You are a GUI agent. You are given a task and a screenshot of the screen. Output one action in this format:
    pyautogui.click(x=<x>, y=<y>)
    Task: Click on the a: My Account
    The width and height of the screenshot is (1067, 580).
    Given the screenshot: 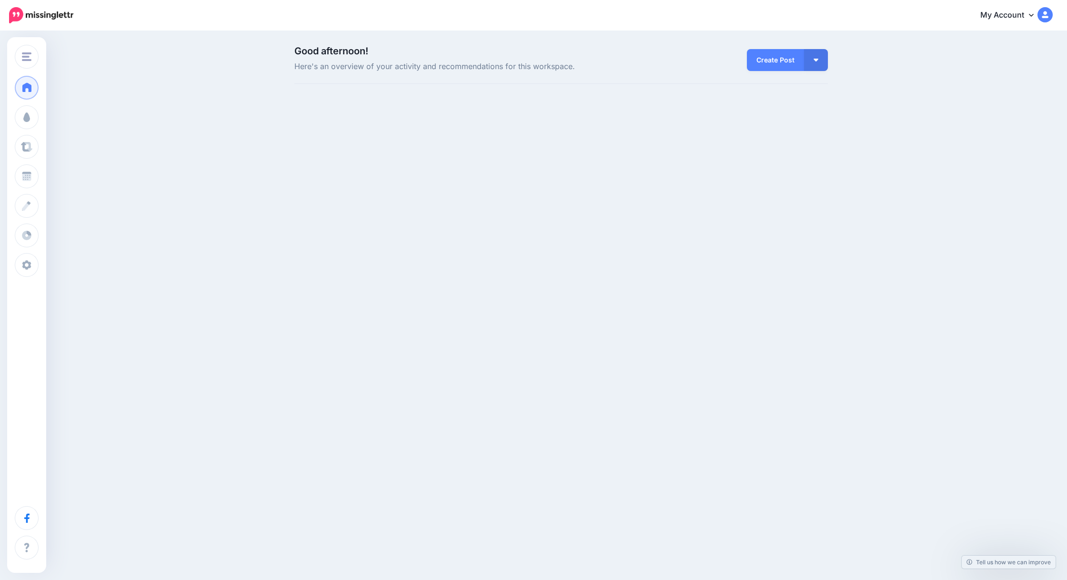 What is the action you would take?
    pyautogui.click(x=1012, y=15)
    